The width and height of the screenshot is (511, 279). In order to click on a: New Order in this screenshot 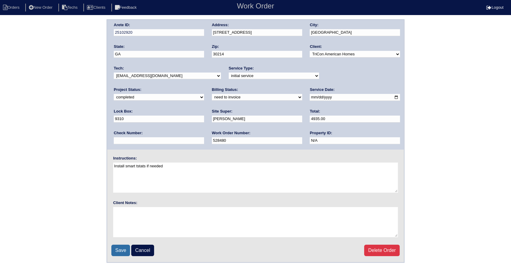, I will do `click(41, 7)`.